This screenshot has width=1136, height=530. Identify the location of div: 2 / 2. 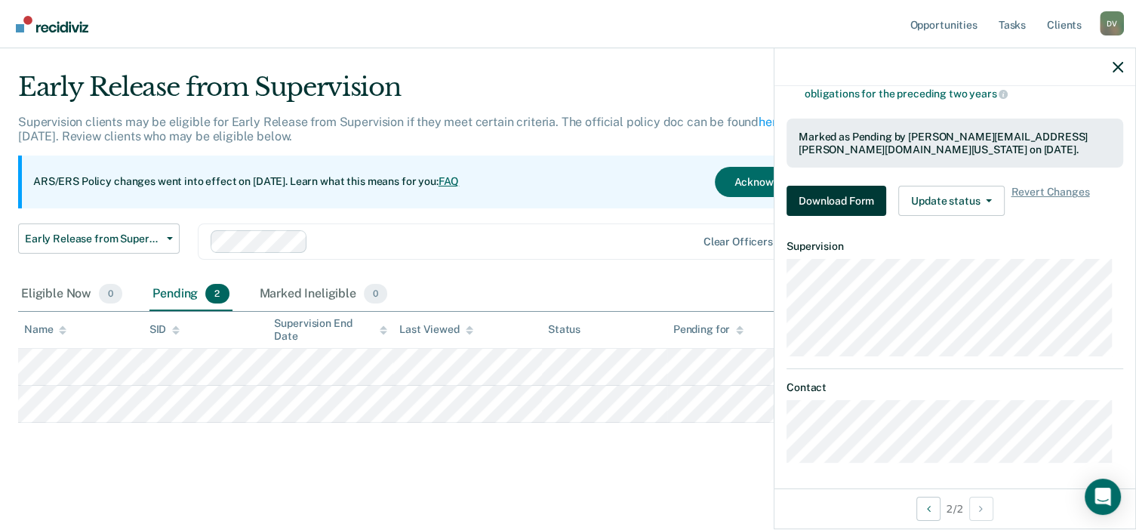
(955, 508).